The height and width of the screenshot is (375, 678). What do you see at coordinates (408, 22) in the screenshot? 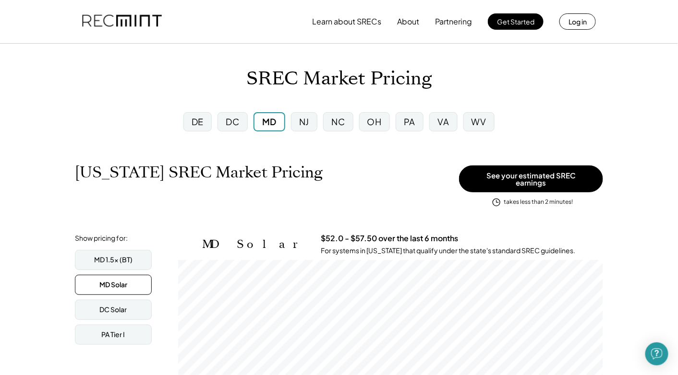
I see `button: About` at bounding box center [408, 22].